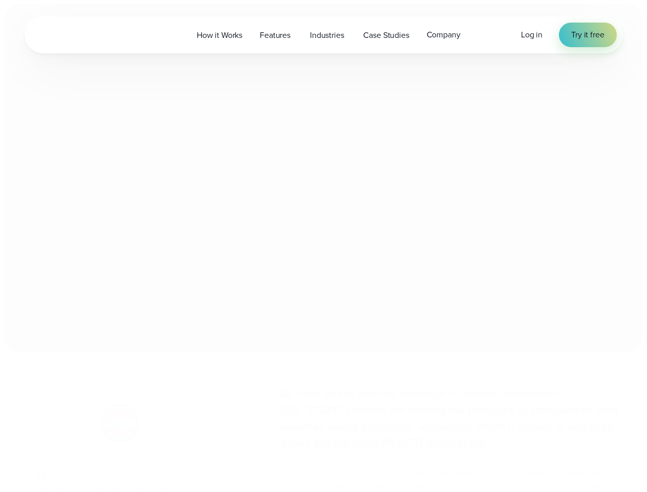 The width and height of the screenshot is (647, 492). Describe the element at coordinates (444, 35) in the screenshot. I see `span: Company` at that location.